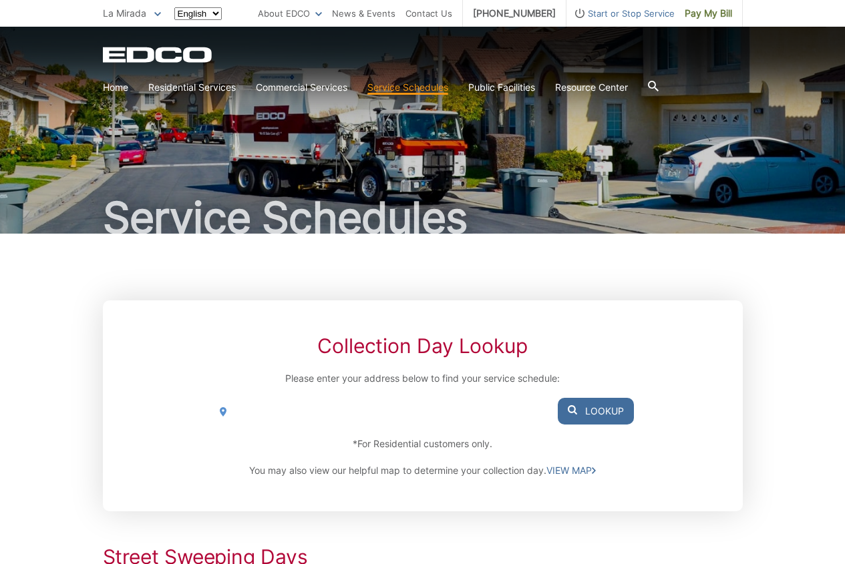 This screenshot has height=564, width=845. Describe the element at coordinates (124, 13) in the screenshot. I see `span: La Mirada` at that location.